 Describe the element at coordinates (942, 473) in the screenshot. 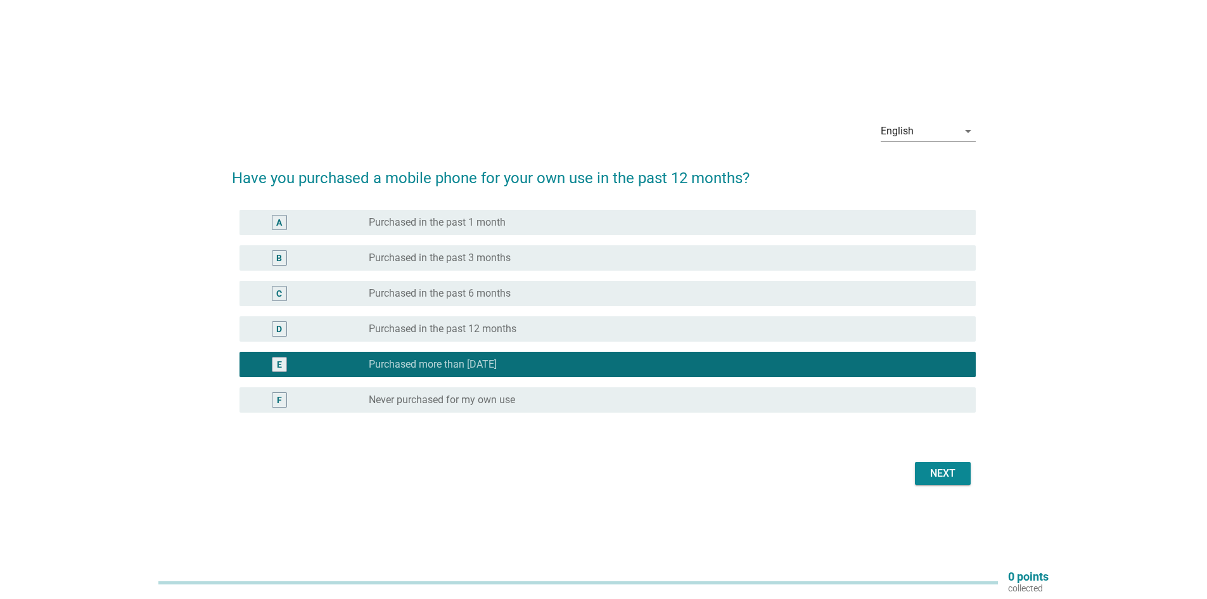

I see `button: Next` at that location.